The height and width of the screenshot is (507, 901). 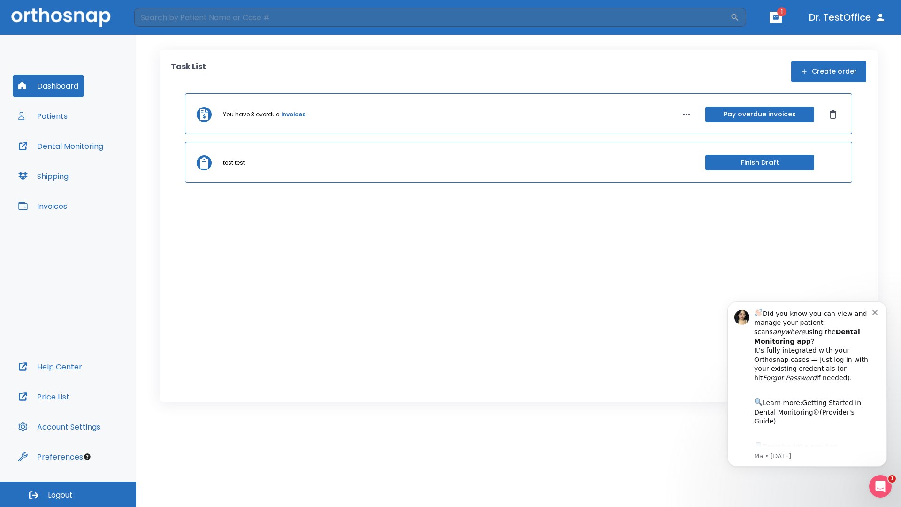 I want to click on button: Dismiss notification, so click(x=163, y=24).